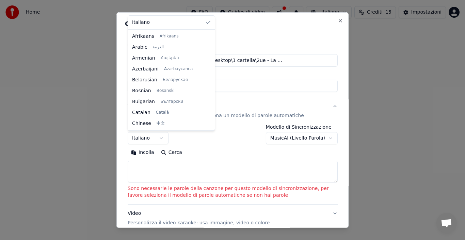  I want to click on span: Беларуская, so click(175, 80).